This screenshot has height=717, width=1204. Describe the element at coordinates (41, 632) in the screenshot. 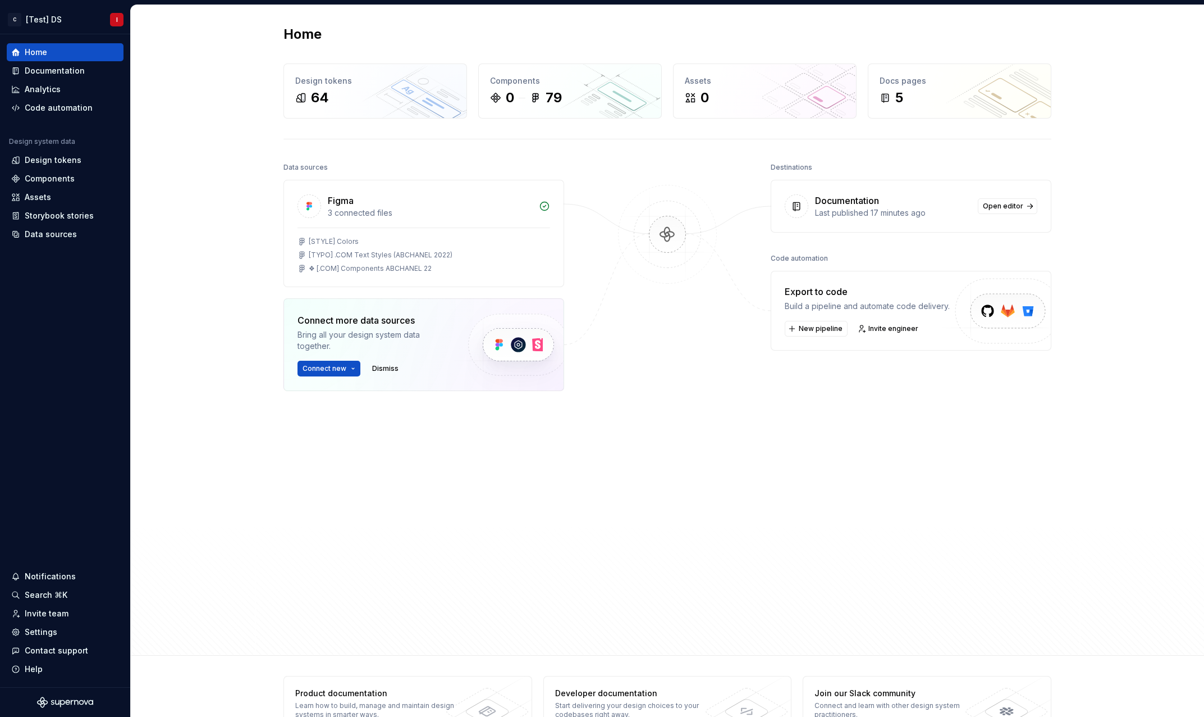

I see `div: Settings` at that location.